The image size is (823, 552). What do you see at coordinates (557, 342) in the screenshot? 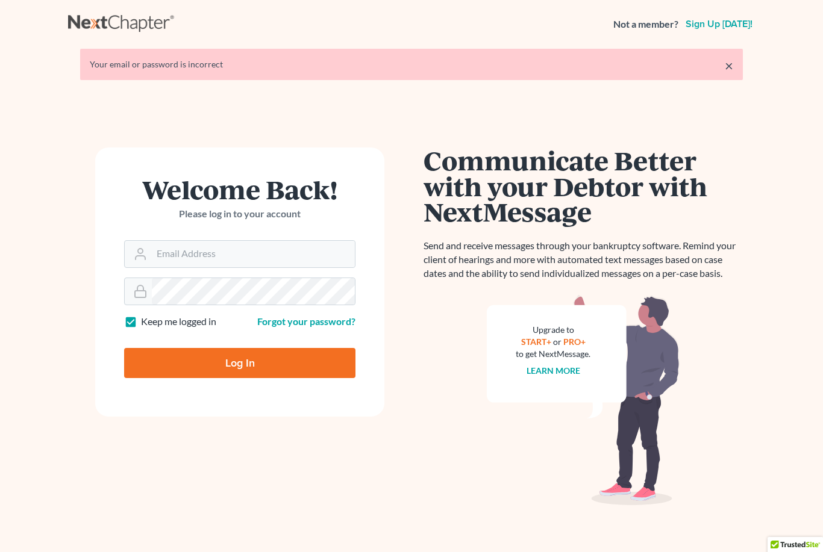
I see `span: or` at bounding box center [557, 342].